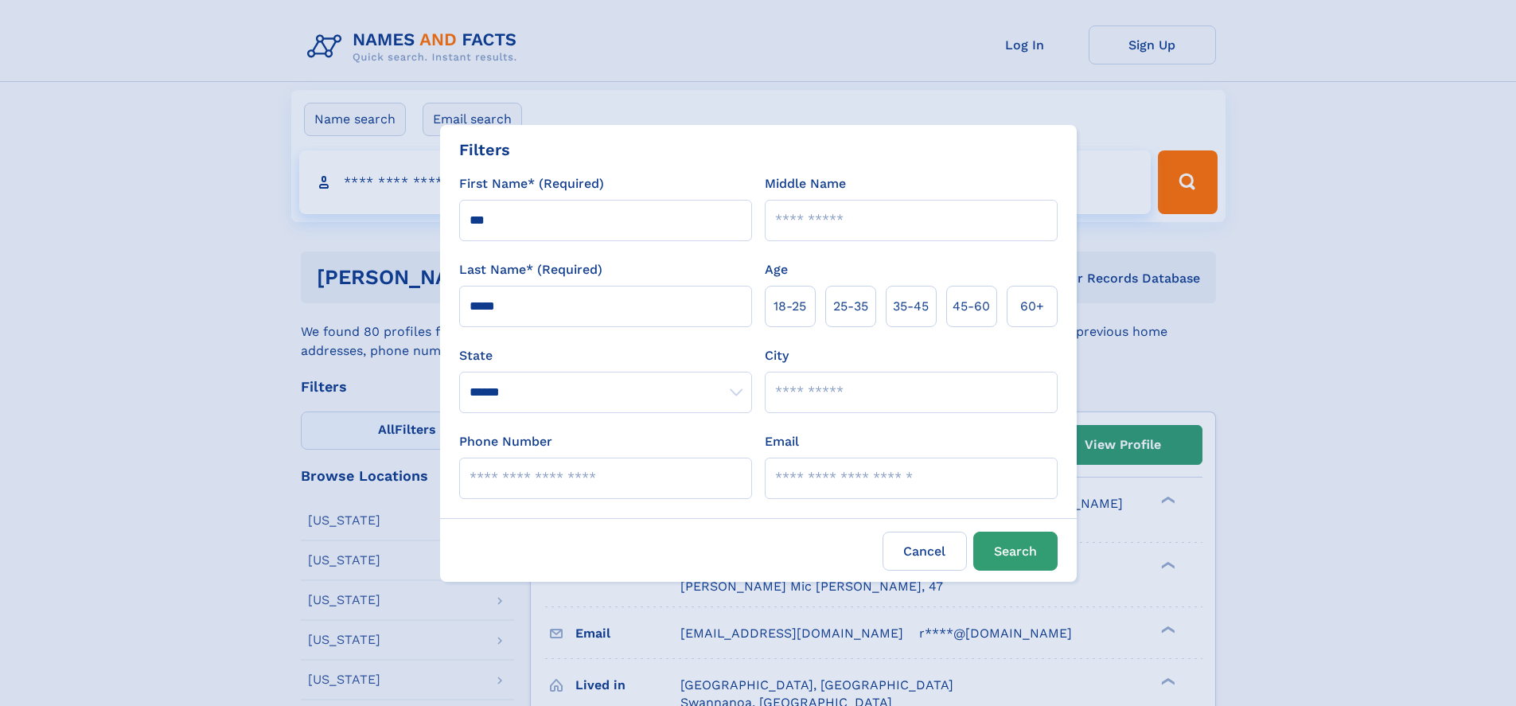 The width and height of the screenshot is (1516, 706). Describe the element at coordinates (1032, 306) in the screenshot. I see `span: 60+` at that location.